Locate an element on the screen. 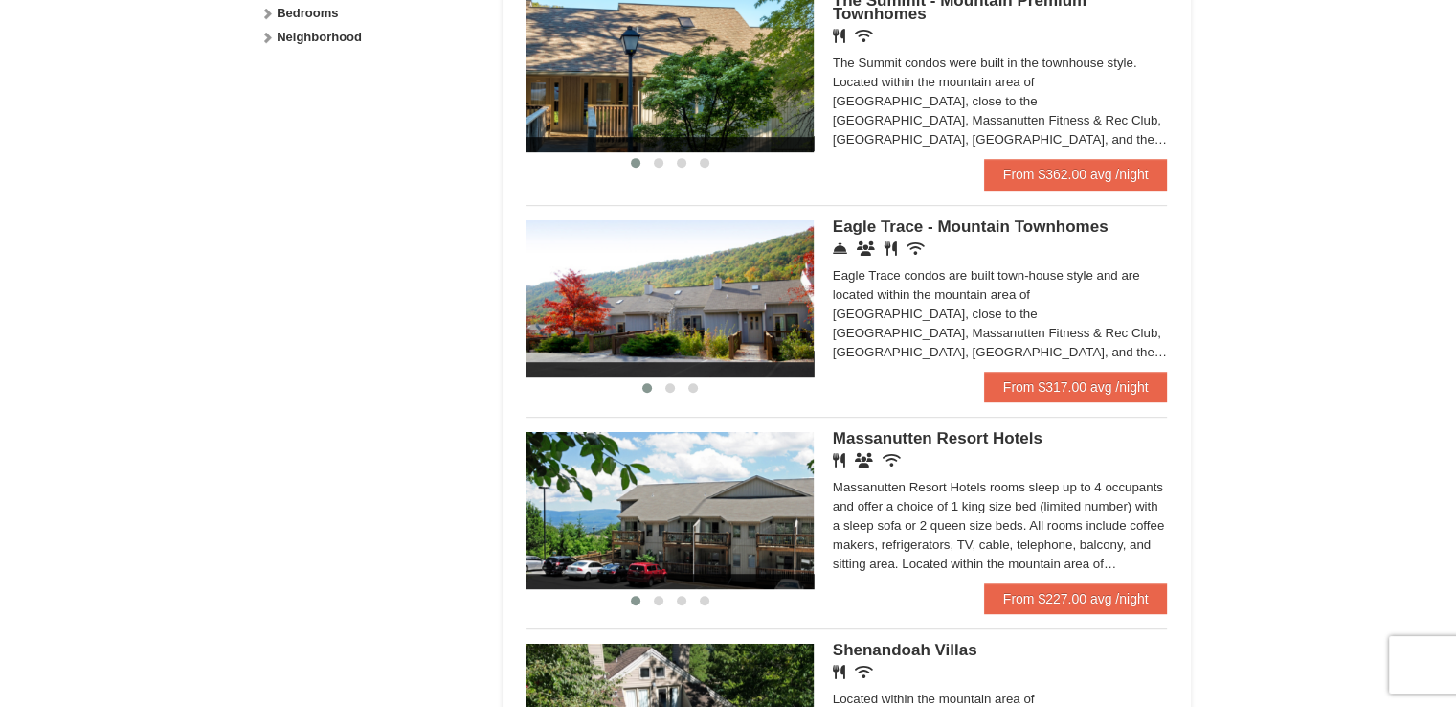 The width and height of the screenshot is (1456, 707). a: From $362.00 avg /night is located at coordinates (1076, 174).